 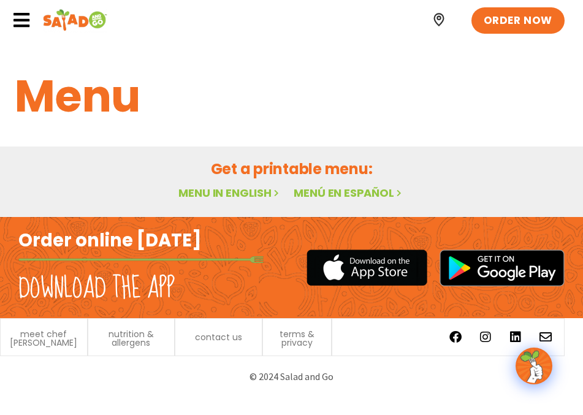 I want to click on span: nutrition & allergens, so click(x=131, y=338).